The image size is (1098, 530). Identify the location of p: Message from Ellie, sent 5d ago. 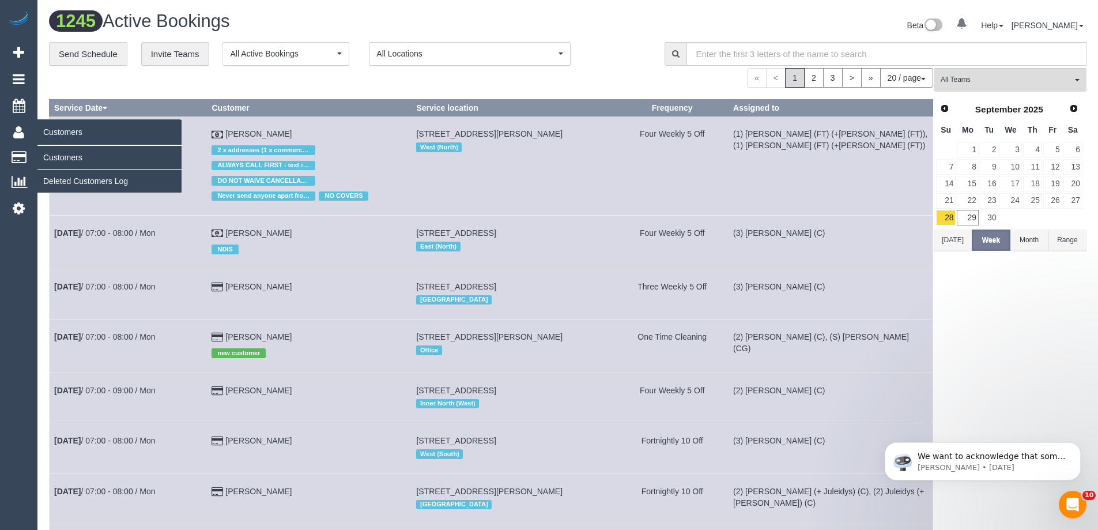
(124, 50).